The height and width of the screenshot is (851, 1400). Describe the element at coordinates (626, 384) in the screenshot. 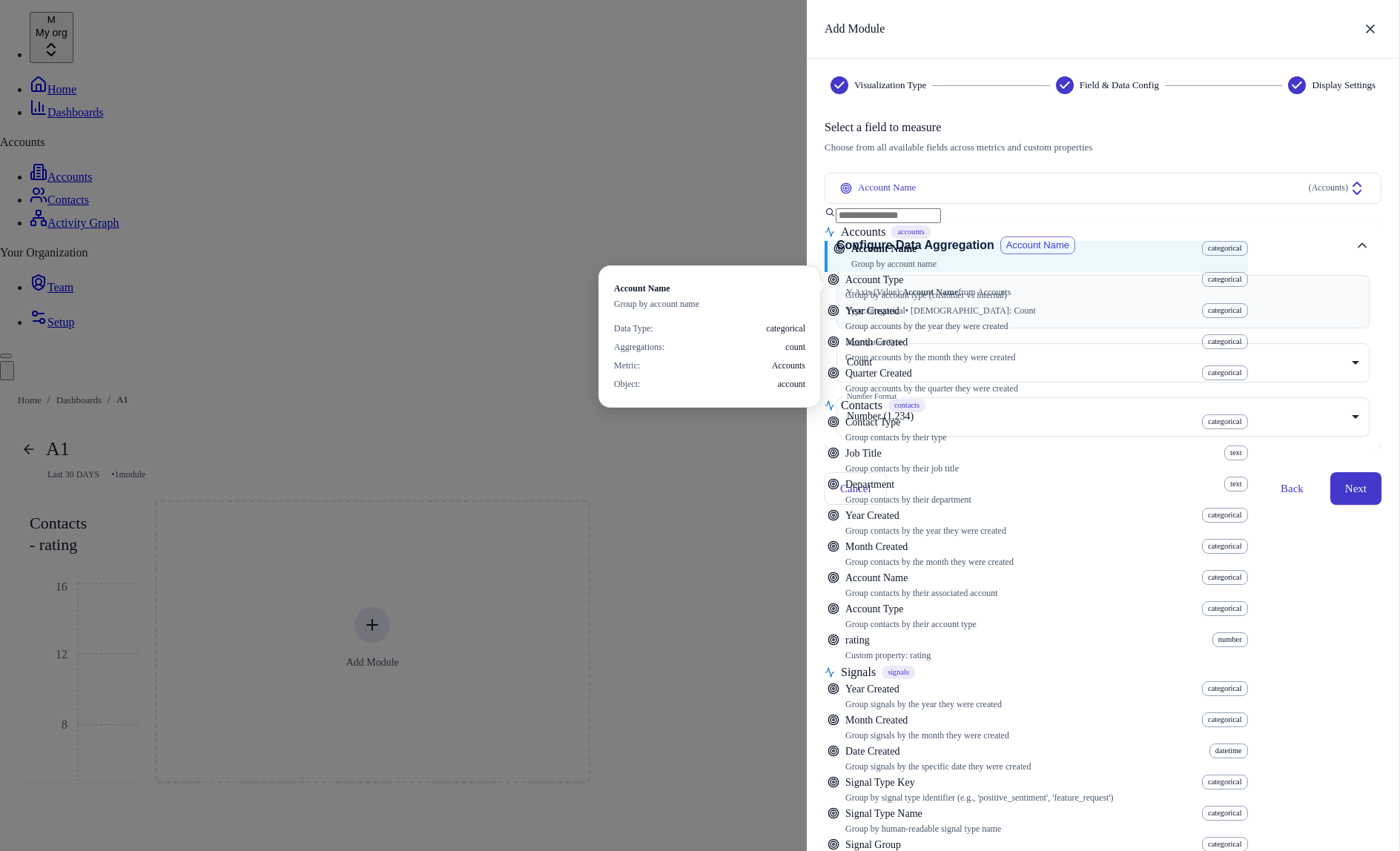

I see `span: Object:` at that location.